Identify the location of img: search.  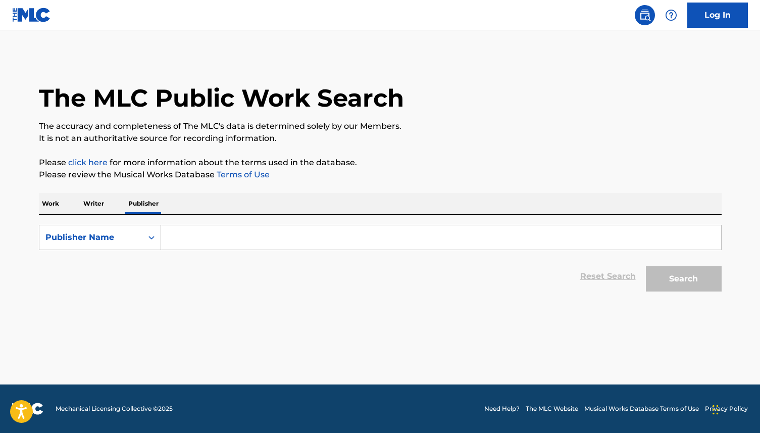
(645, 15).